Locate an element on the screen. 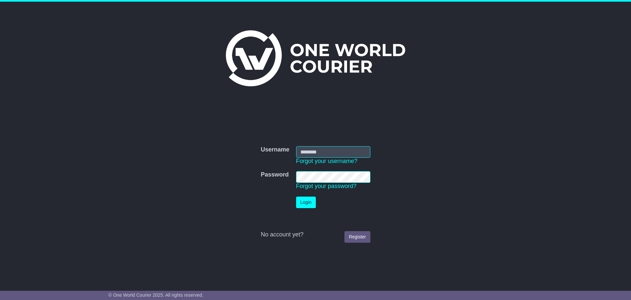  a: Forgot your username? is located at coordinates (327, 161).